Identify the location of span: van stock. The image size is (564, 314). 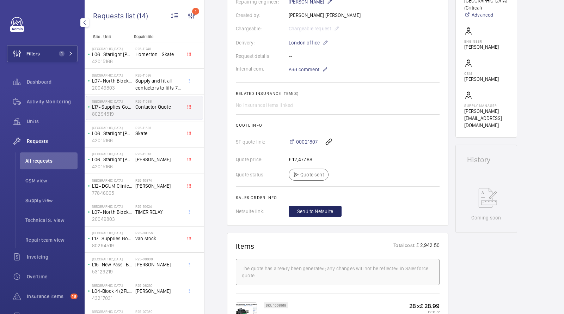
(159, 238).